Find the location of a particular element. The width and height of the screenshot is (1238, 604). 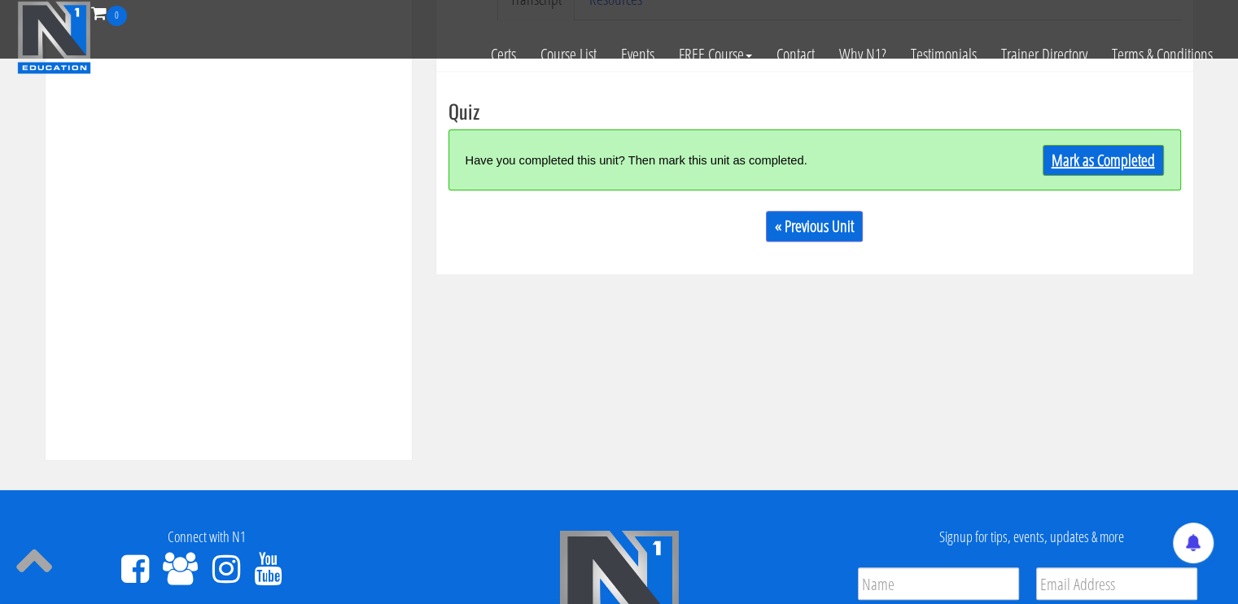

a: Events is located at coordinates (637, 55).